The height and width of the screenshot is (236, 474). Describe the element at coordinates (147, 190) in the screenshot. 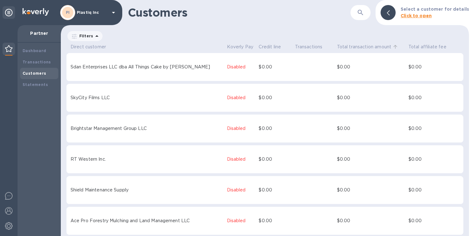

I see `div: Shield Maintenance Supply` at that location.